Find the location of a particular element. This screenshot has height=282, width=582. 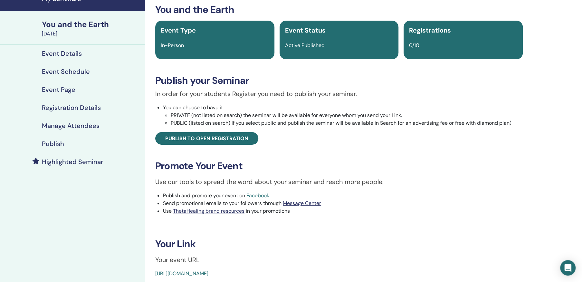

li: Send promotional emails to your followers through is located at coordinates (343, 203).